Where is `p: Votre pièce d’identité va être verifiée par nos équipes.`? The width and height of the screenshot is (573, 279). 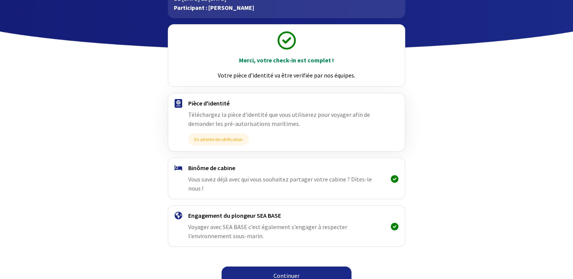 p: Votre pièce d’identité va être verifiée par nos équipes. is located at coordinates (286, 75).